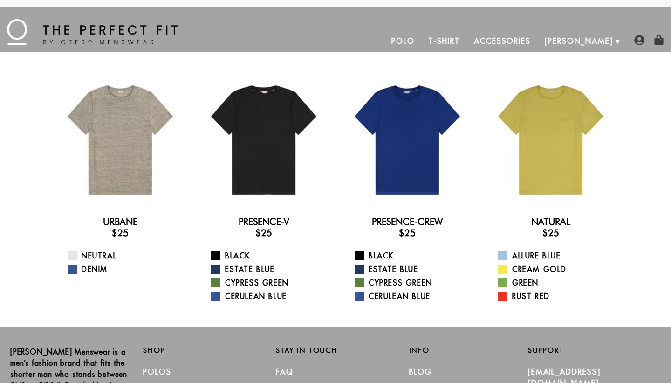 The height and width of the screenshot is (383, 671). What do you see at coordinates (594, 350) in the screenshot?
I see `h2: Support` at bounding box center [594, 350].